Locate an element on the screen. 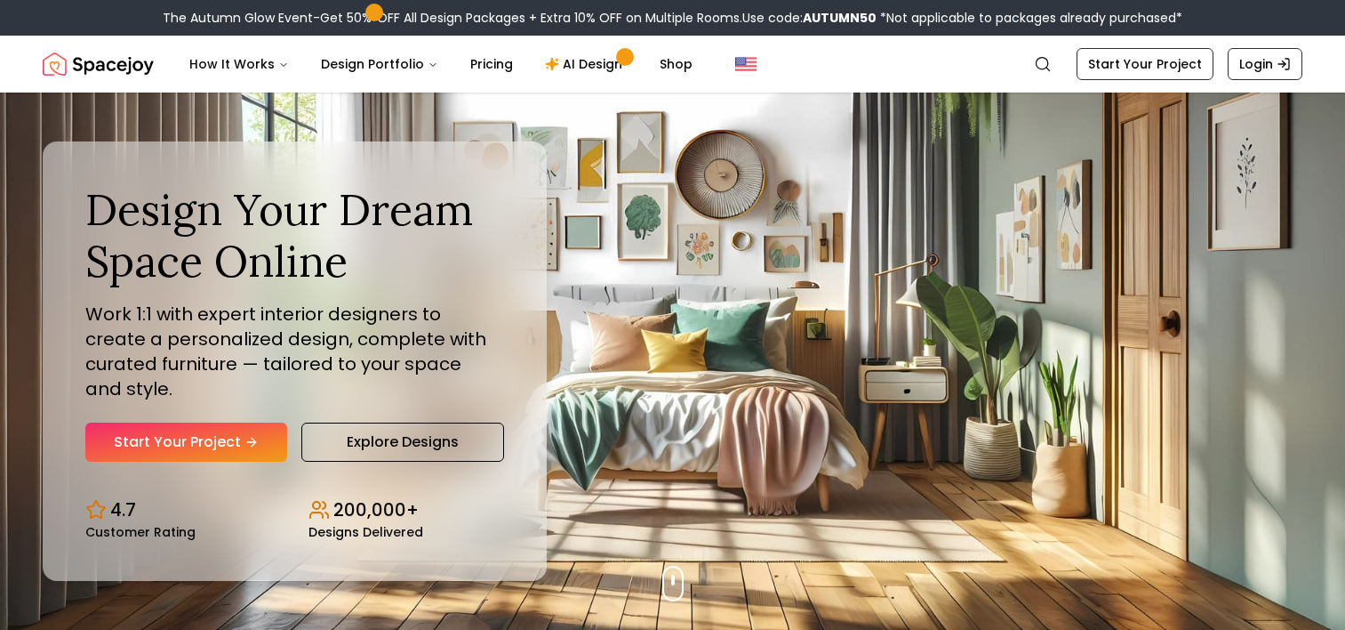  a: AI Design is located at coordinates (586, 64).